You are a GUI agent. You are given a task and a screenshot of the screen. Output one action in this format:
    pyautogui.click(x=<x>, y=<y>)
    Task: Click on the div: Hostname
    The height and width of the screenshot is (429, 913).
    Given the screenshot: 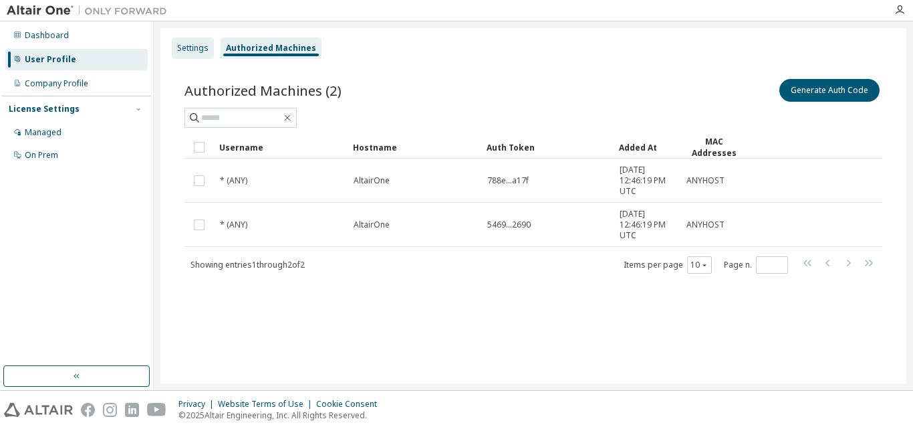 What is the action you would take?
    pyautogui.click(x=415, y=147)
    